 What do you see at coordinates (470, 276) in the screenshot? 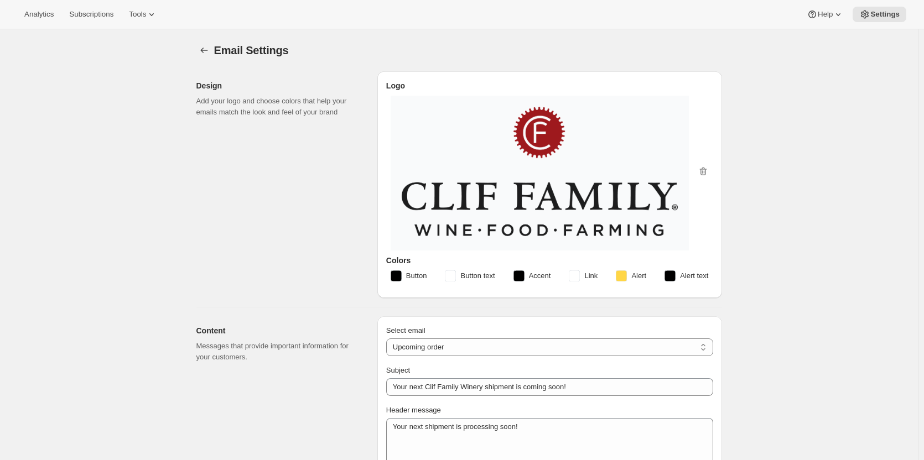
I see `button: Button text` at bounding box center [470, 276].